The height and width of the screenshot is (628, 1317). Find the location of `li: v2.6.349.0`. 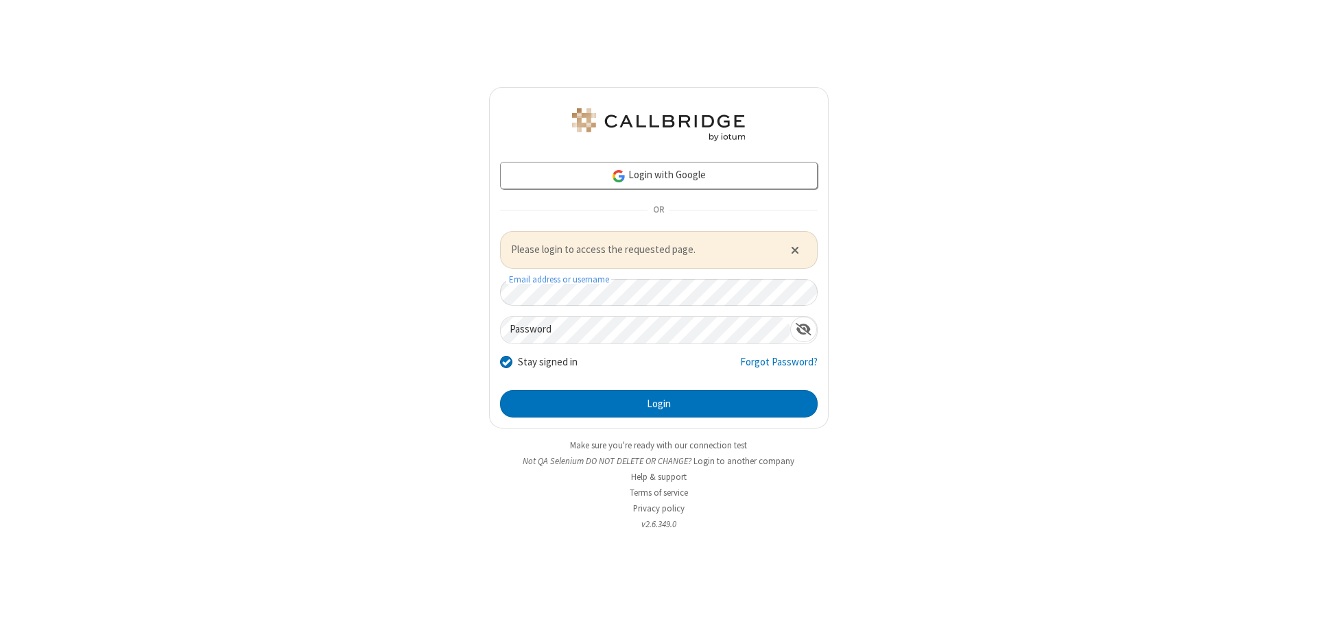

li: v2.6.349.0 is located at coordinates (659, 524).